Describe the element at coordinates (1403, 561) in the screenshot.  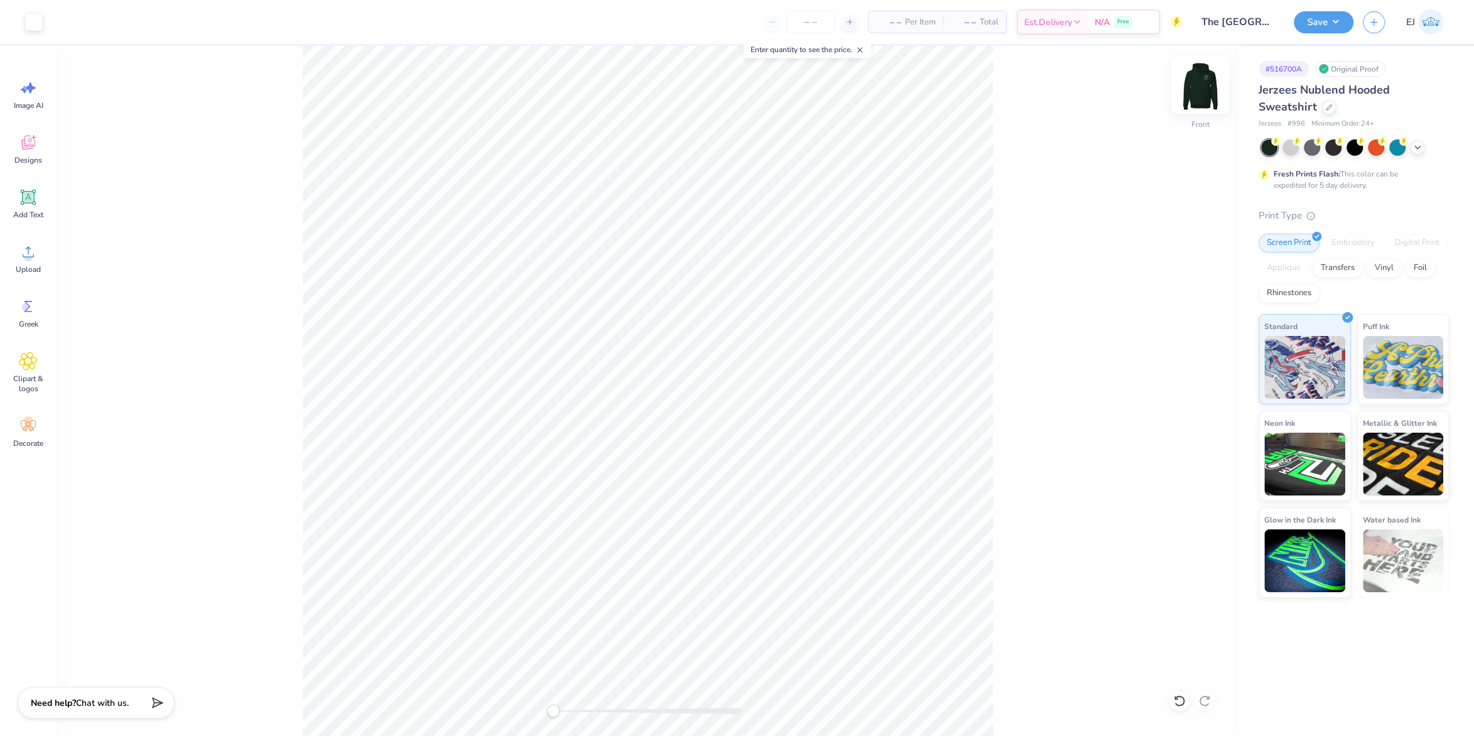
I see `img: Water based Ink` at that location.